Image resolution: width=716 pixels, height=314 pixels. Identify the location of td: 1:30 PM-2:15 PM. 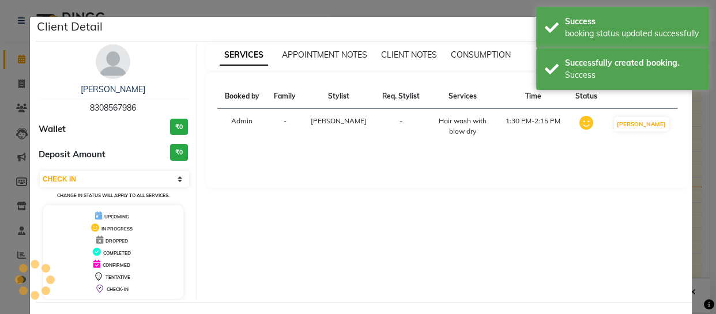
(533, 126).